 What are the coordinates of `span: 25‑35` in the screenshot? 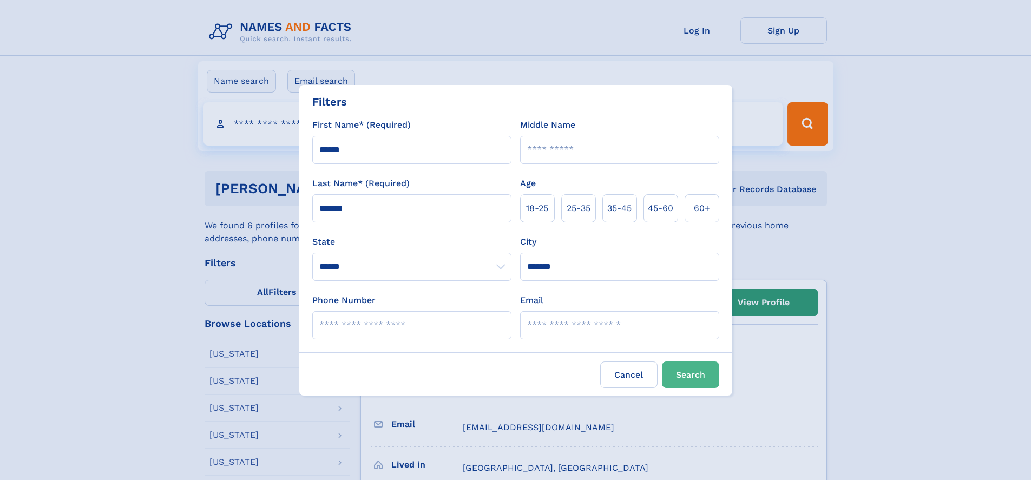 It's located at (579, 208).